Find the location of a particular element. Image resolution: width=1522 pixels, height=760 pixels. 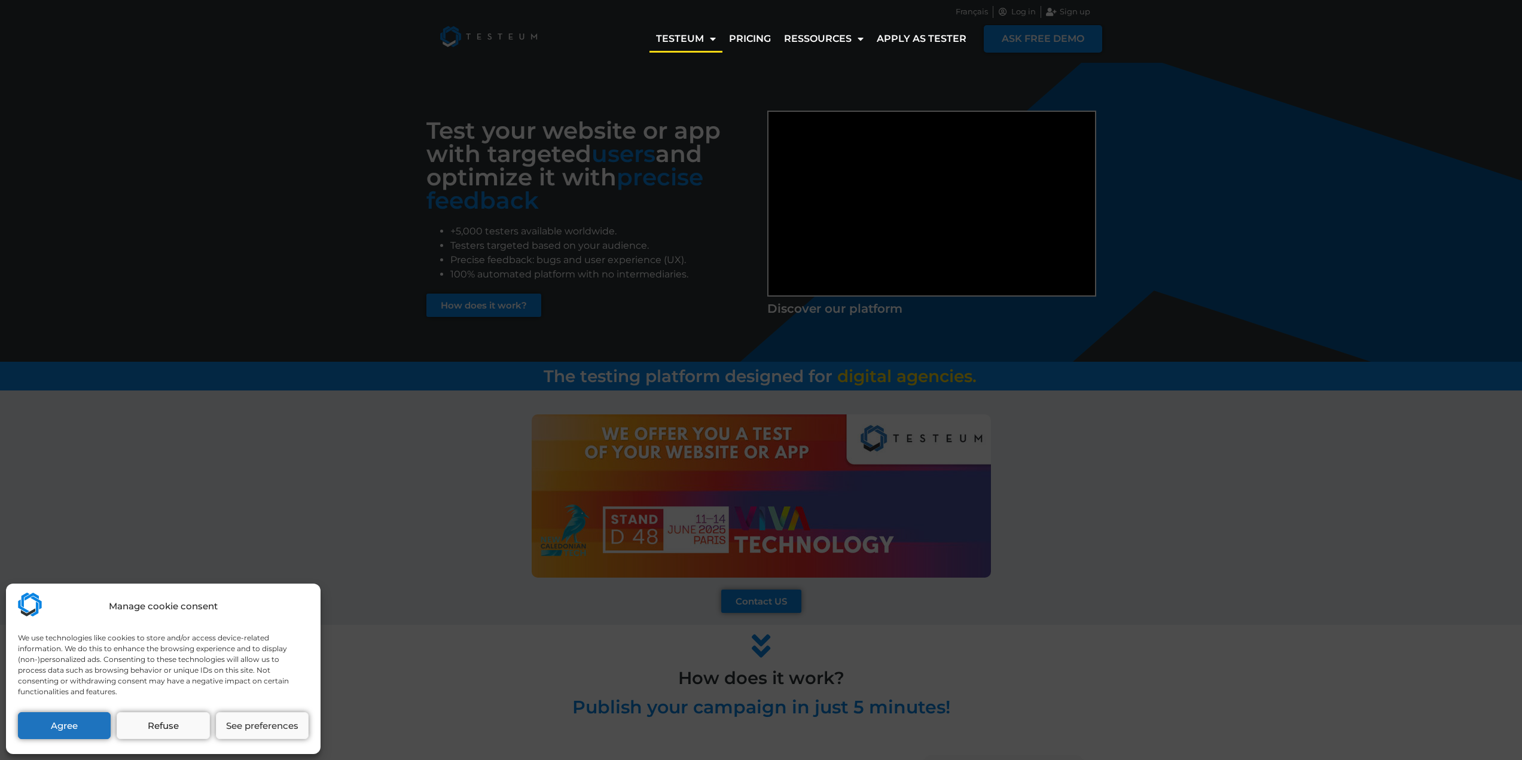

nav: Menu is located at coordinates (811, 39).